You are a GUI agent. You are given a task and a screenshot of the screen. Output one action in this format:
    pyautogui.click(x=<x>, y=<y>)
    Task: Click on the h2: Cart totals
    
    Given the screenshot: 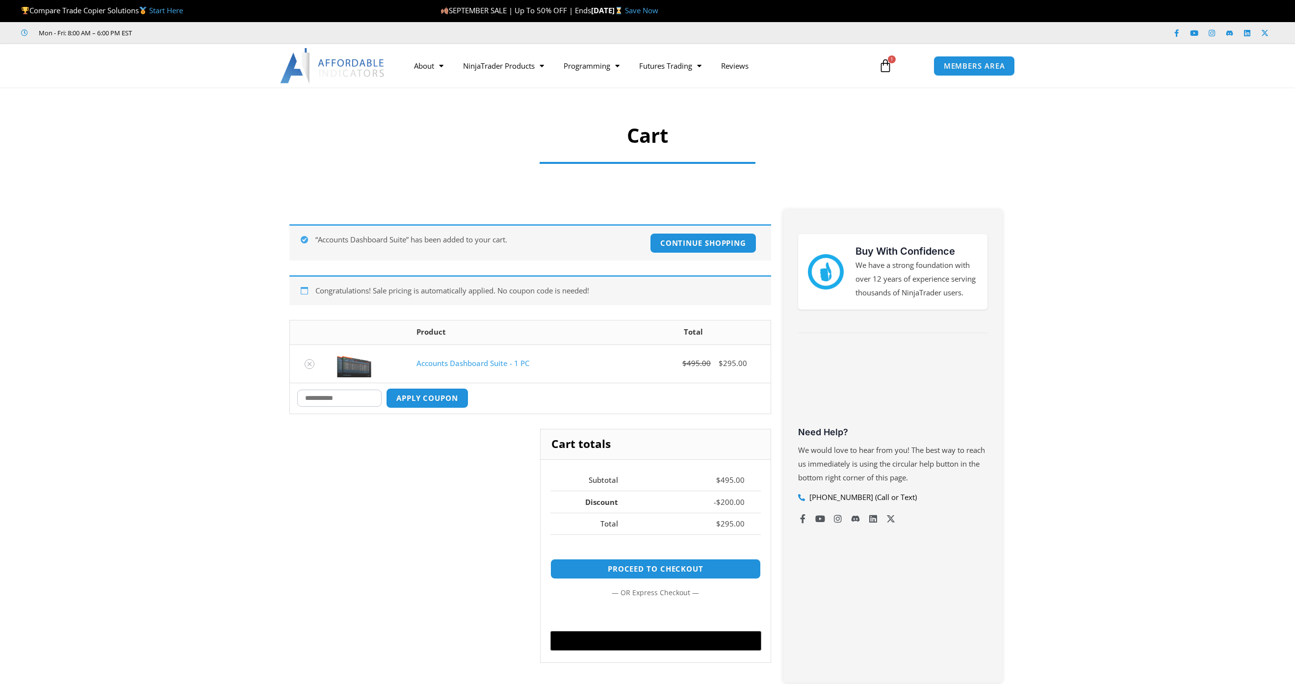 What is the action you would take?
    pyautogui.click(x=655, y=444)
    